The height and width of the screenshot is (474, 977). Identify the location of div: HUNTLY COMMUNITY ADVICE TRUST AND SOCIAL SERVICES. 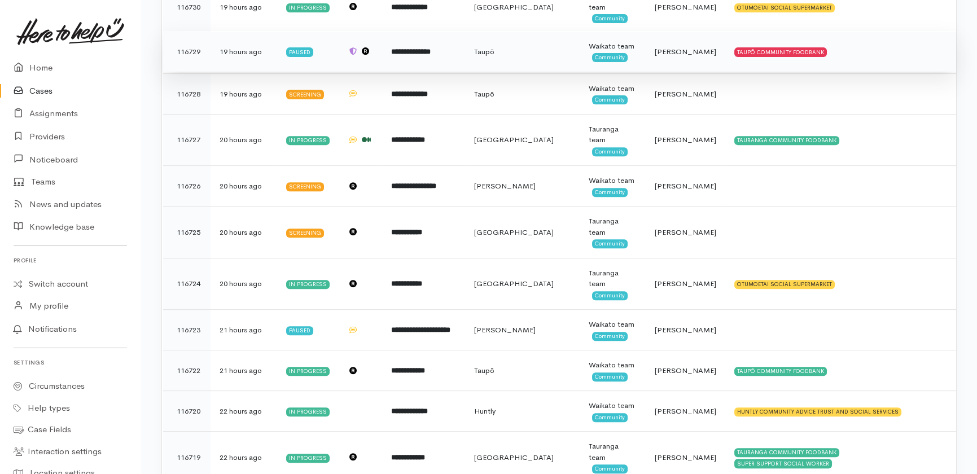
(818, 412).